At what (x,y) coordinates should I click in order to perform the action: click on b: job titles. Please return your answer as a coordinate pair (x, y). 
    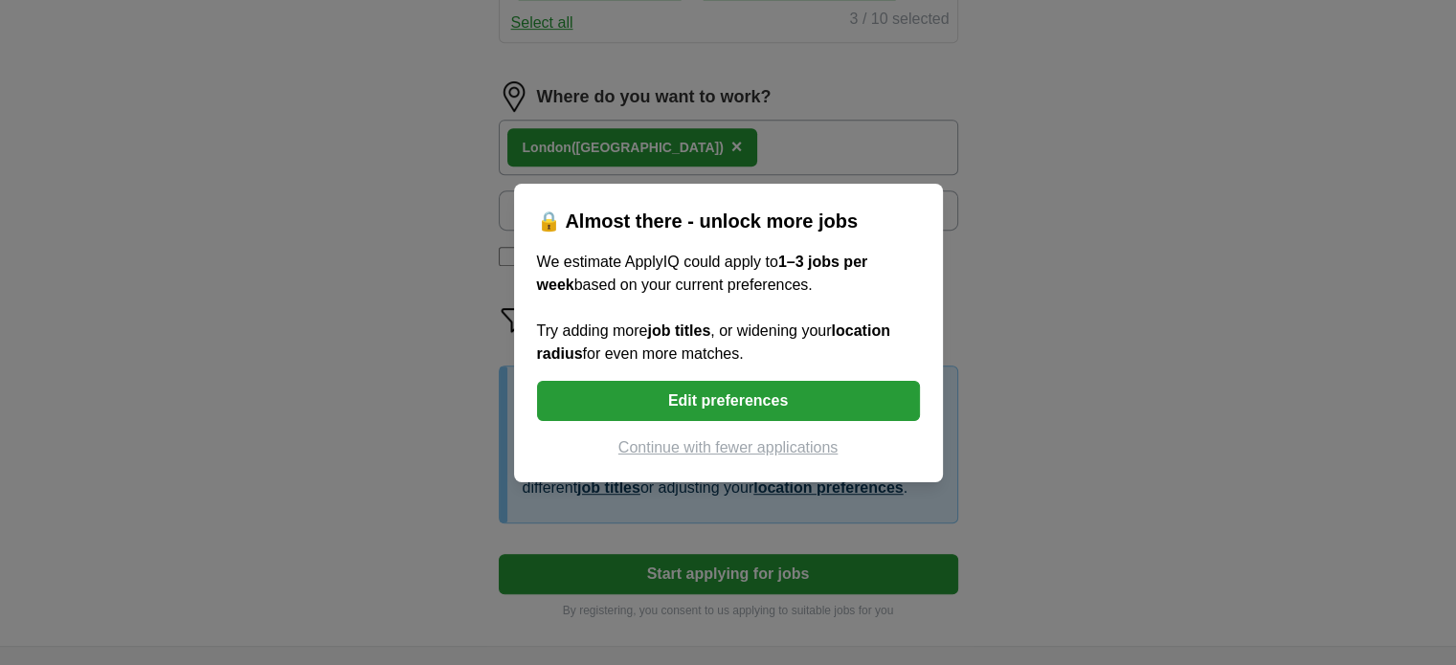
    Looking at the image, I should click on (679, 330).